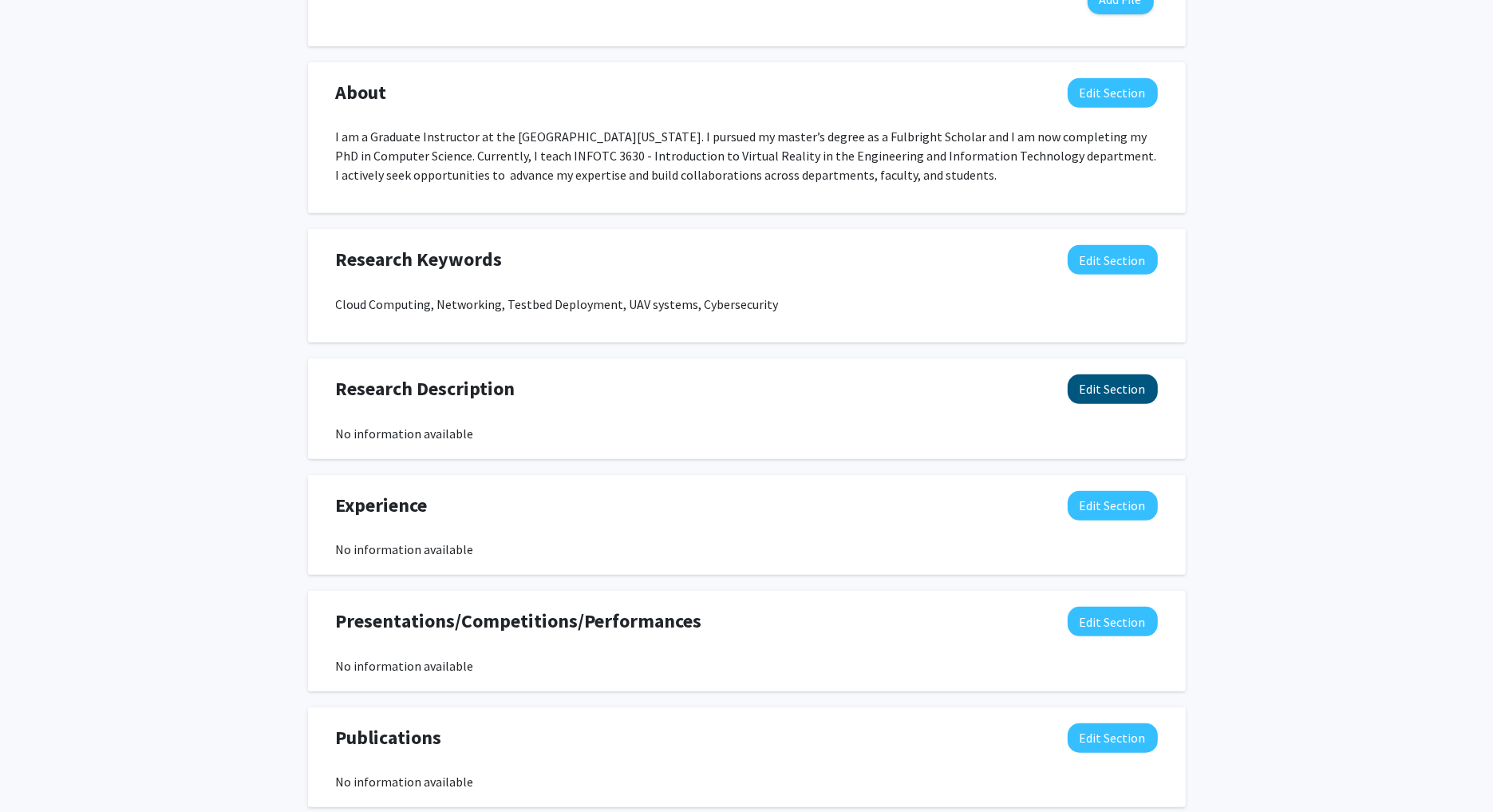  Describe the element at coordinates (1112, 92) in the screenshot. I see `button: Edit About` at that location.